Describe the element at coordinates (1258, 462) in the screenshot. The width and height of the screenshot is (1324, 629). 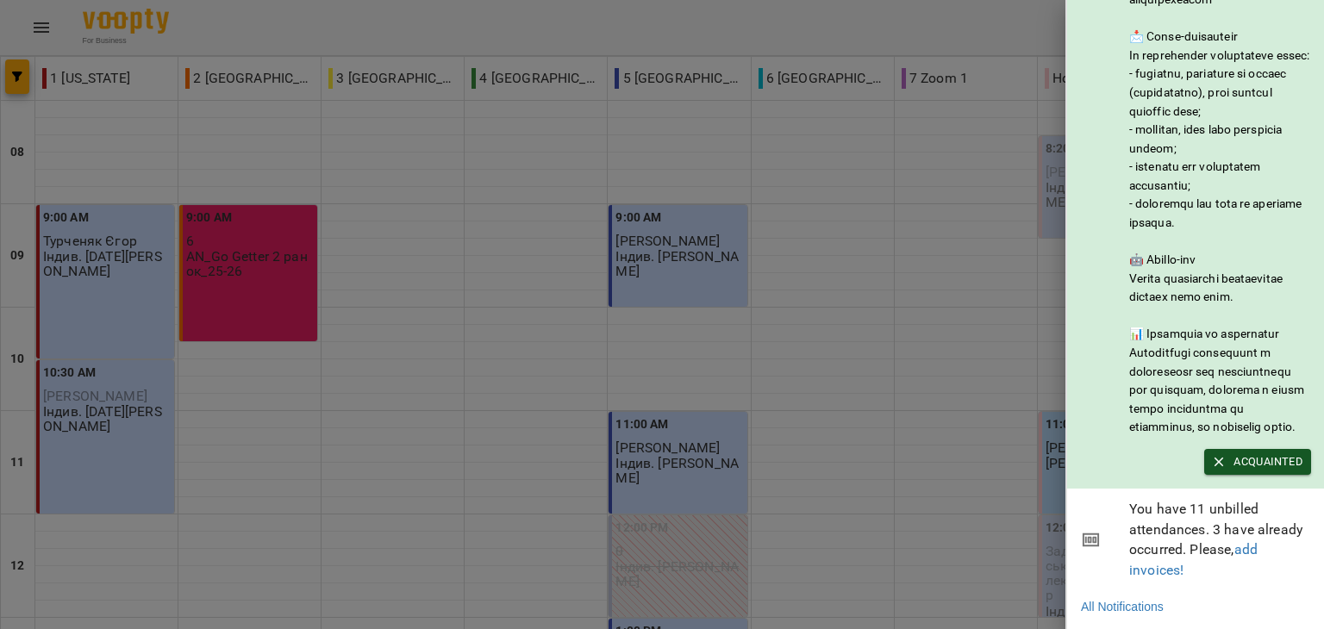
I see `button: Acquainted` at that location.